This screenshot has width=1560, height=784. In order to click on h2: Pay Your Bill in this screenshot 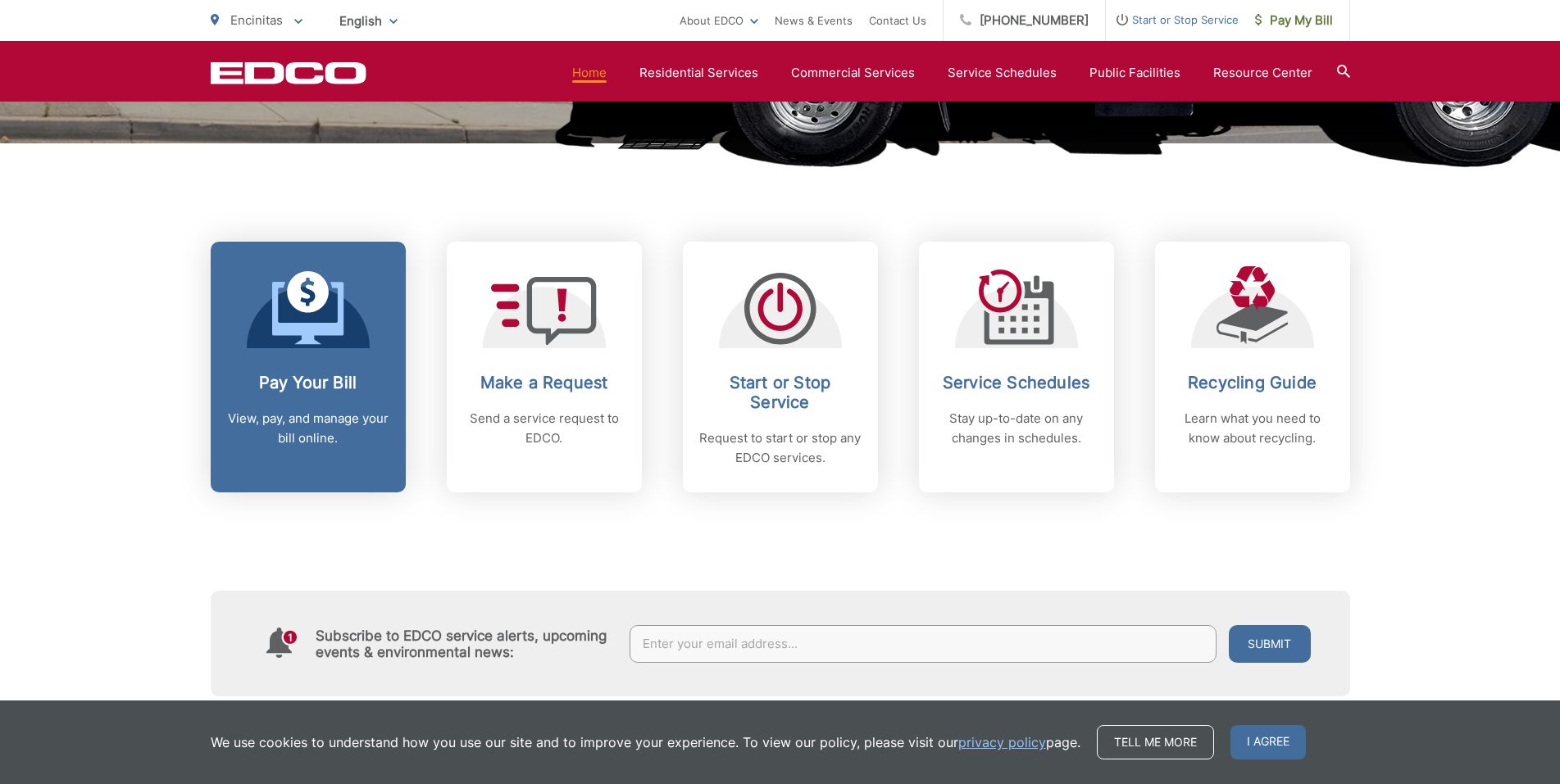, I will do `click(309, 383)`.